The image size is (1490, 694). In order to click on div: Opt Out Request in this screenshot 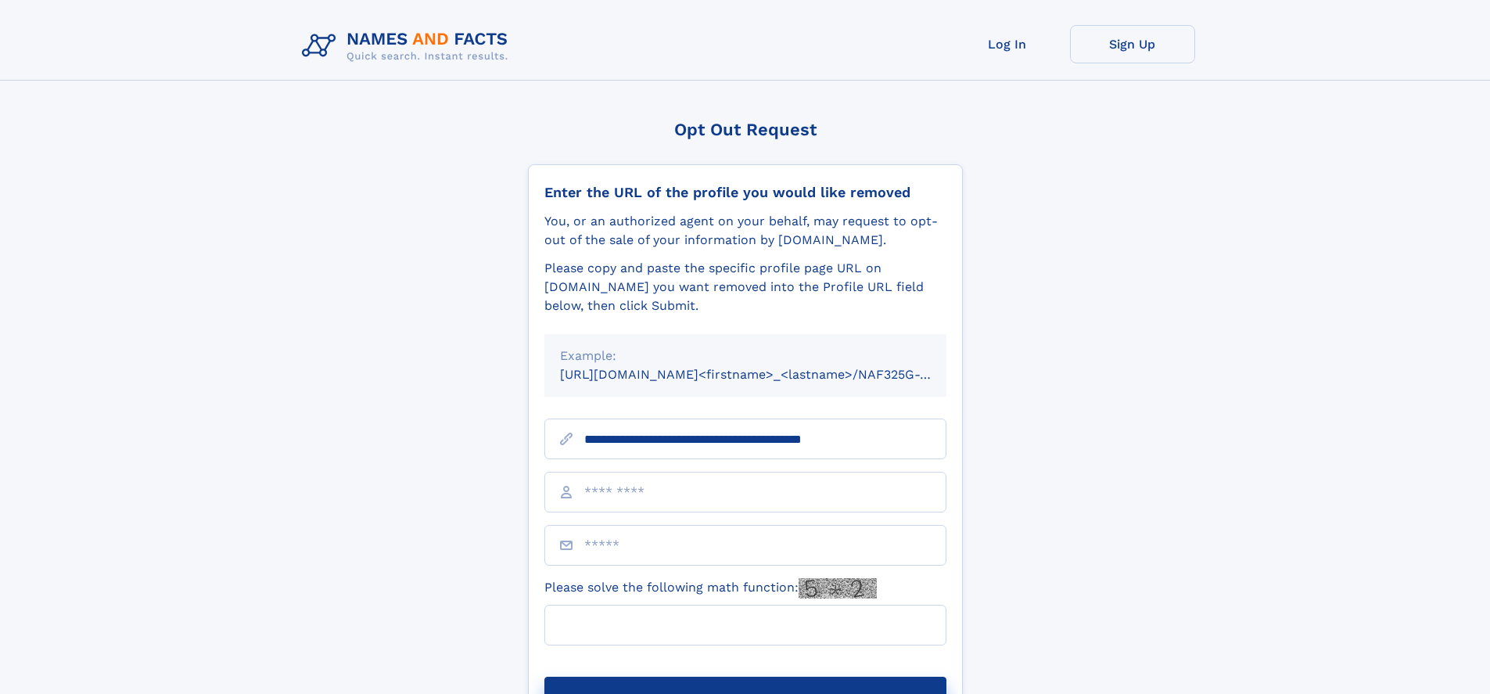, I will do `click(746, 129)`.